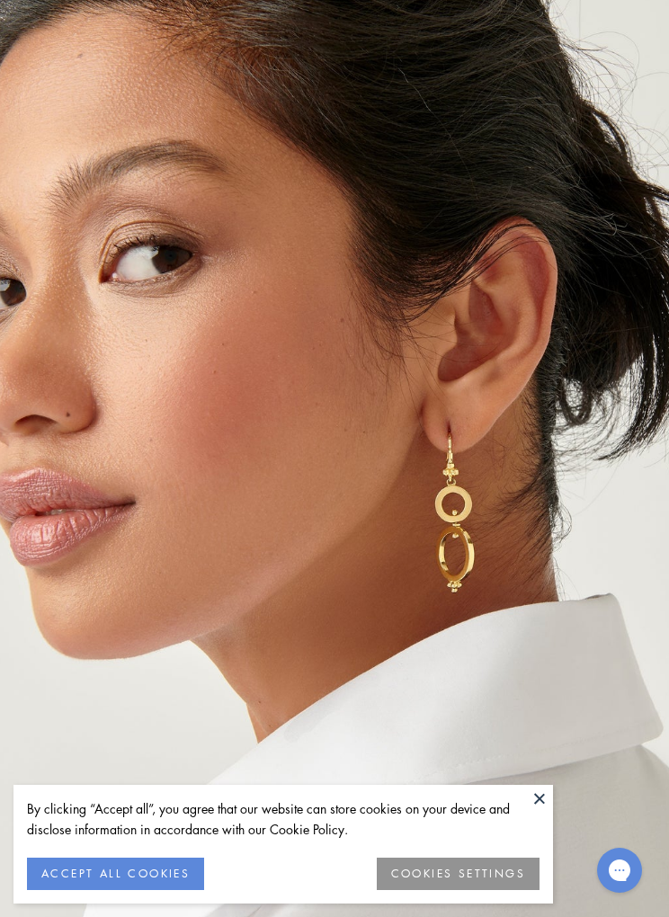 Image resolution: width=669 pixels, height=917 pixels. Describe the element at coordinates (31, 29) in the screenshot. I see `button: Open gorgias live chat` at that location.